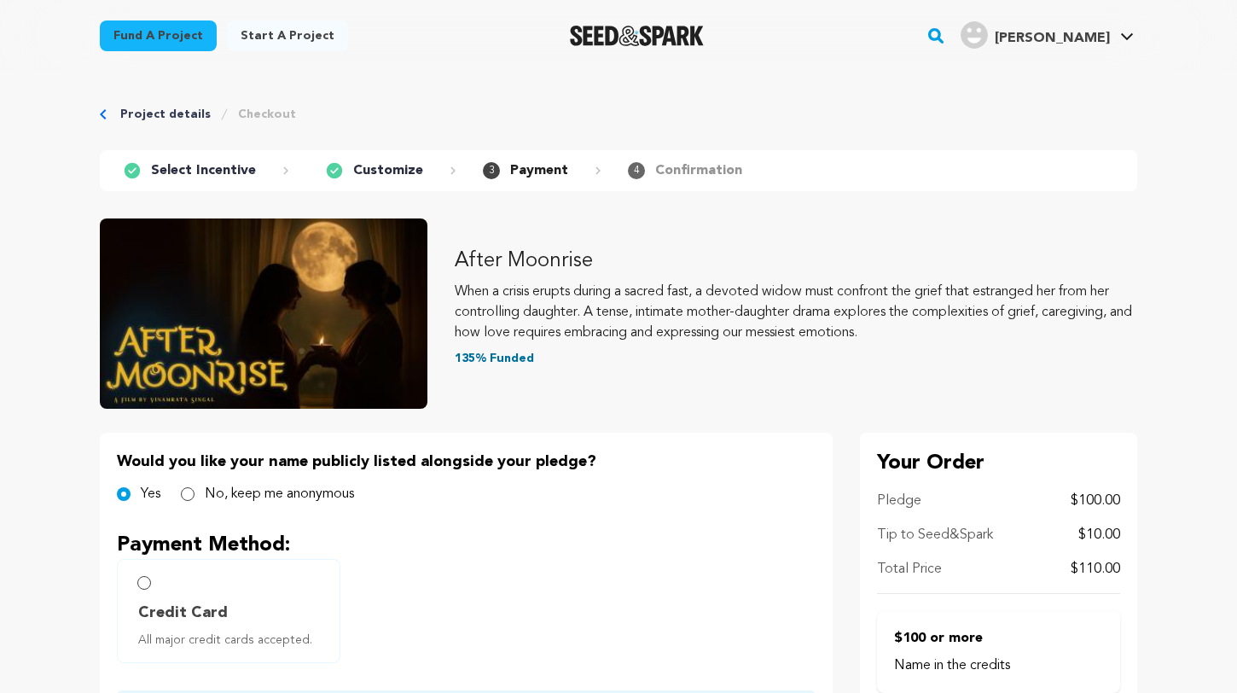 Image resolution: width=1237 pixels, height=693 pixels. Describe the element at coordinates (1047, 33) in the screenshot. I see `a: Ogunnaike T.'s Profile` at that location.